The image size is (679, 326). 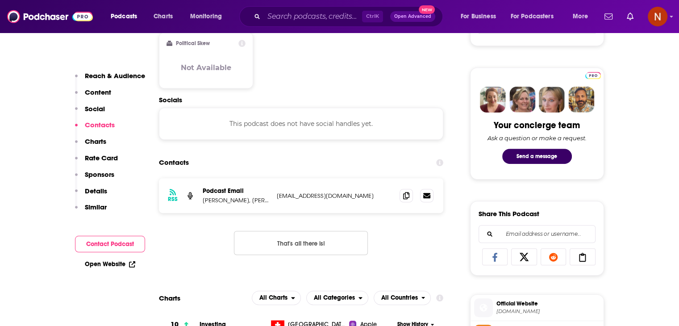 What do you see at coordinates (593, 75) in the screenshot?
I see `a: Pro website` at bounding box center [593, 75].